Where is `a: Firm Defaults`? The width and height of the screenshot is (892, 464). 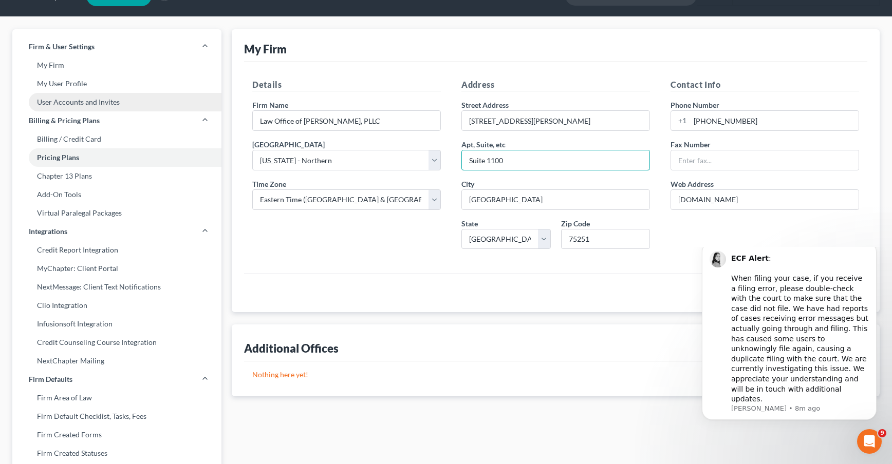
a: Firm Defaults is located at coordinates (117, 380).